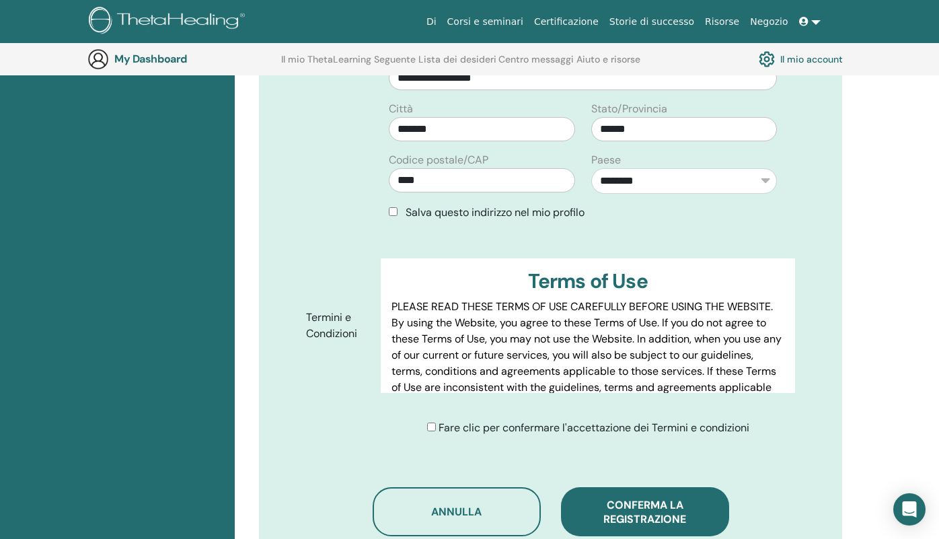  I want to click on a: Risorse, so click(722, 22).